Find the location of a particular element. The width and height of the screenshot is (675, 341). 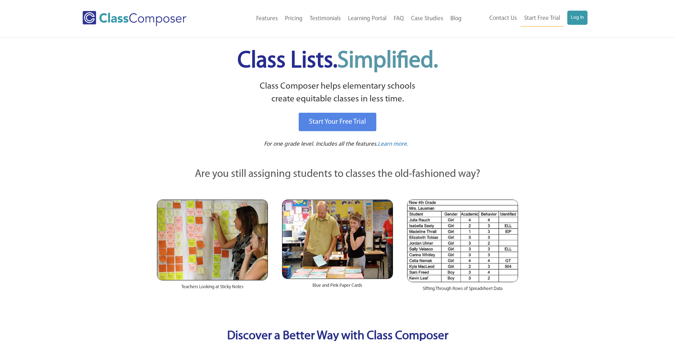

span: For one grade level. Includes all the features. is located at coordinates (321, 144).